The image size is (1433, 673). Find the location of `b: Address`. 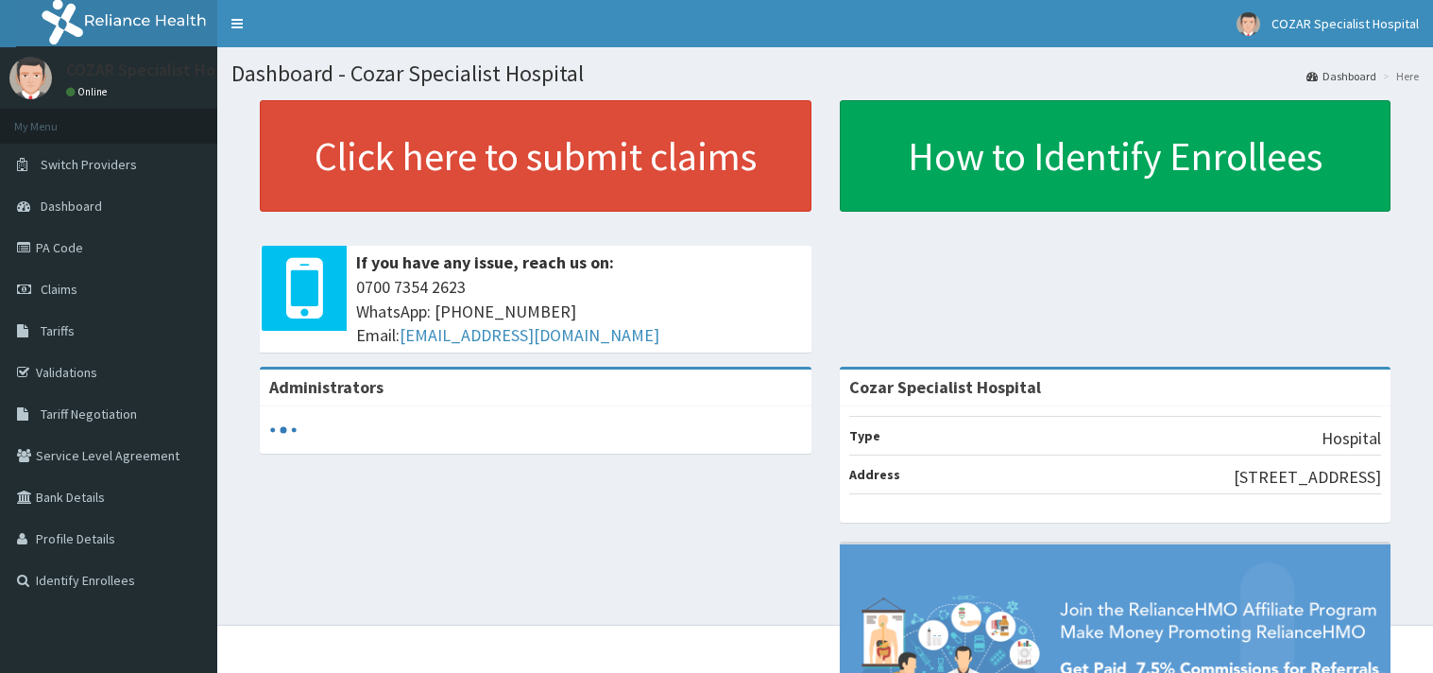

b: Address is located at coordinates (875, 474).